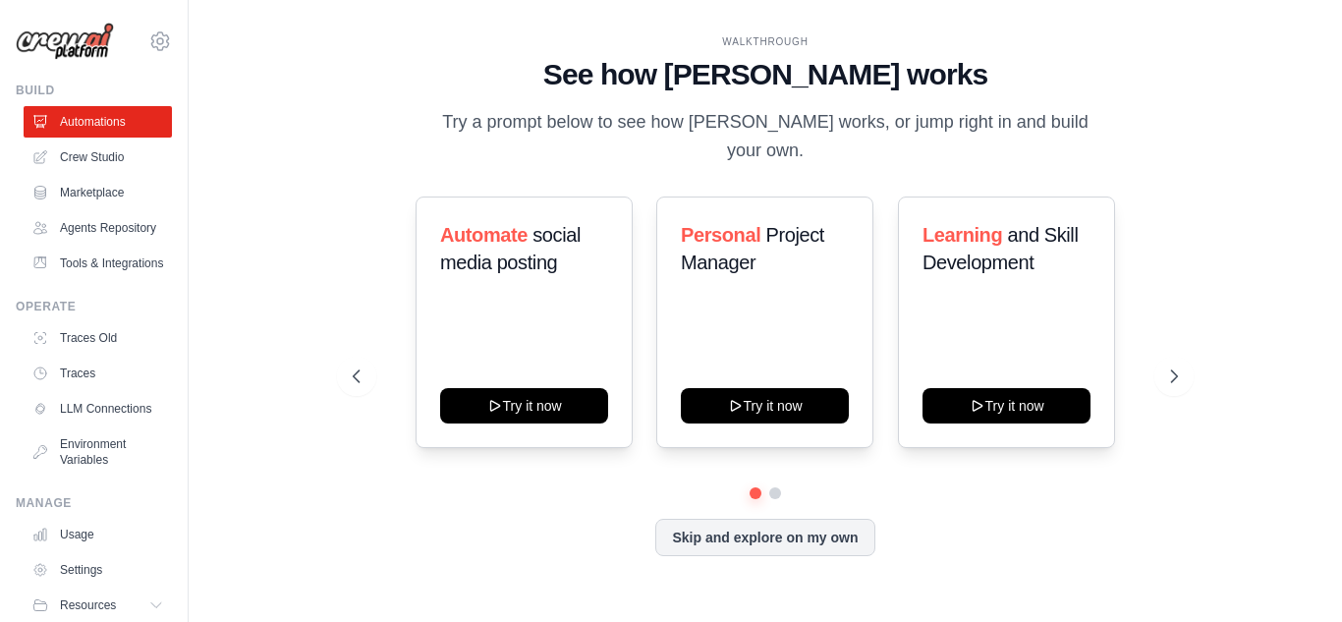 The image size is (1342, 622). Describe the element at coordinates (97, 452) in the screenshot. I see `a: Environment Variables` at that location.